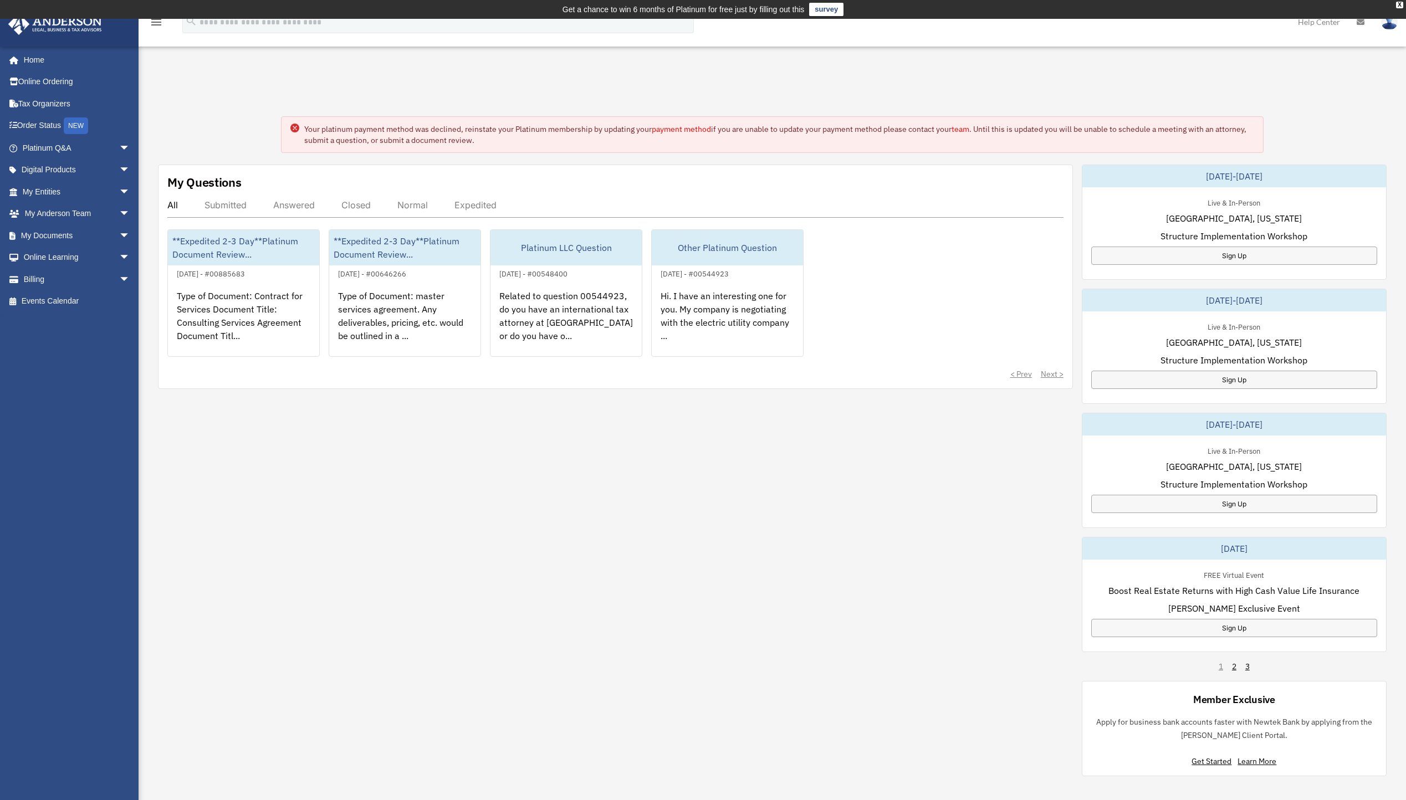 The image size is (1406, 800). Describe the element at coordinates (77, 170) in the screenshot. I see `a: Digital Productsarrow_drop_down` at that location.